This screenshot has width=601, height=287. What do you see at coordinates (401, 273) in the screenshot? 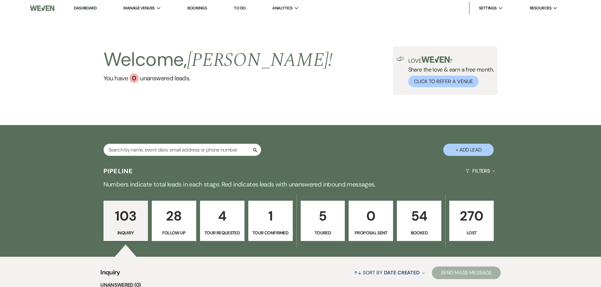
I see `span: Date Created` at bounding box center [401, 273].